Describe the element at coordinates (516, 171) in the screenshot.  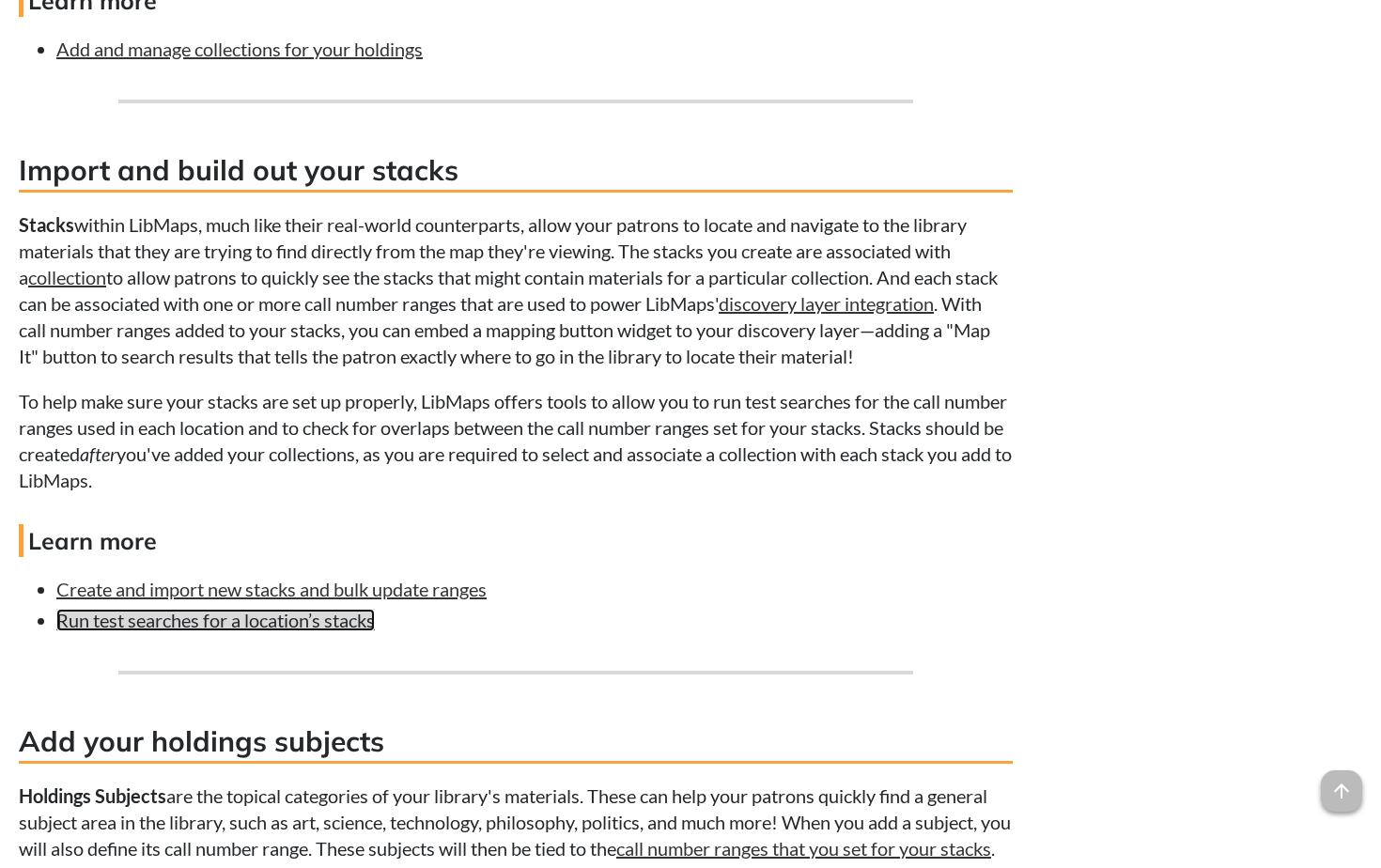
I see `h3: Import and build out your stacks` at that location.